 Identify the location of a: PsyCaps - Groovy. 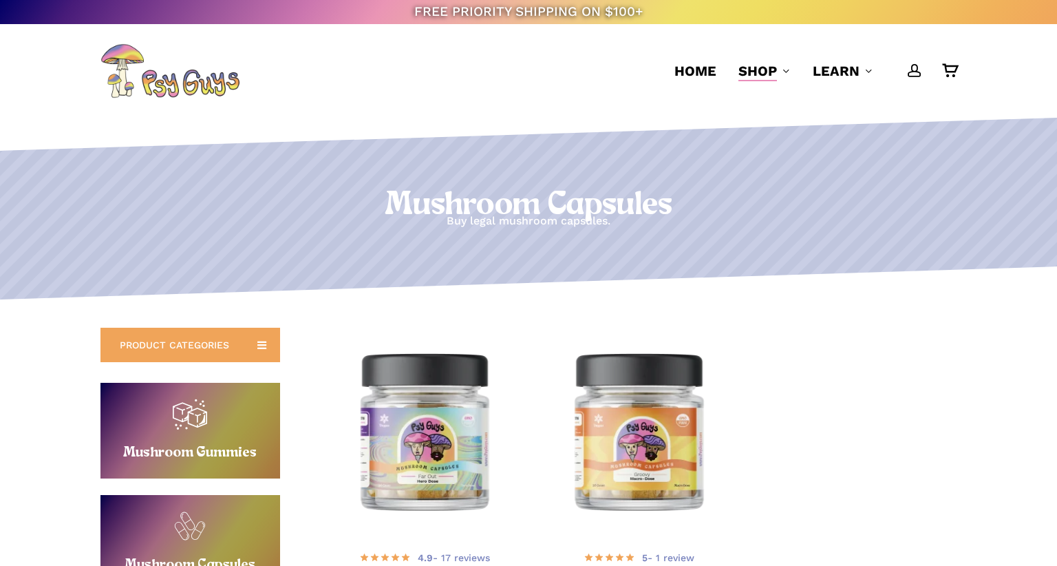
(639, 431).